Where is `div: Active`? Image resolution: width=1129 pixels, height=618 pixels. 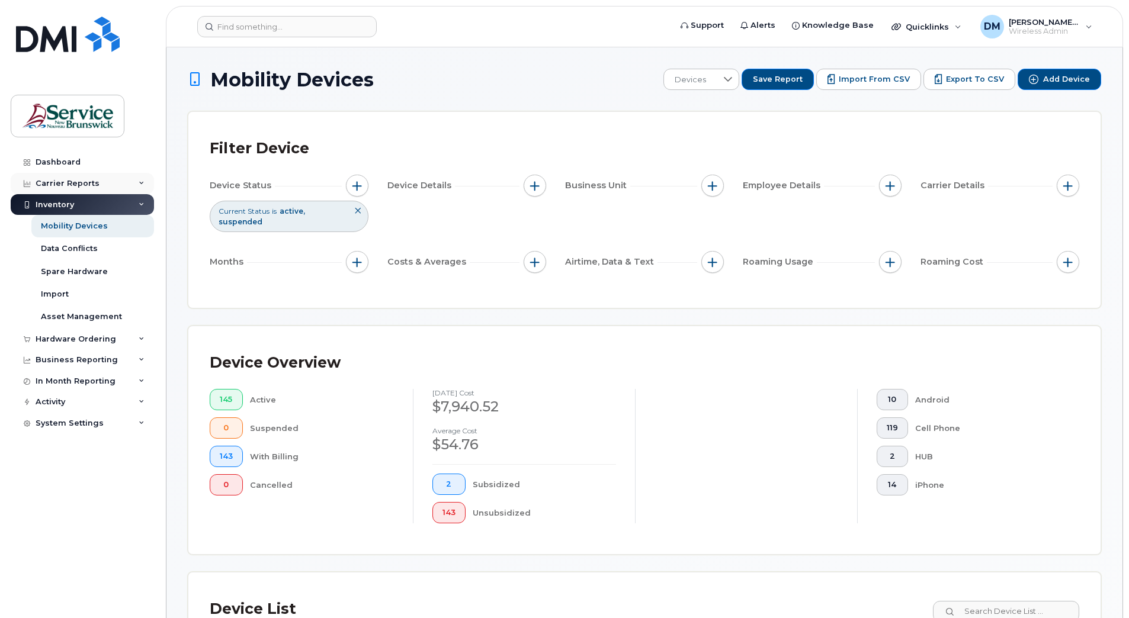
div: Active is located at coordinates (322, 400).